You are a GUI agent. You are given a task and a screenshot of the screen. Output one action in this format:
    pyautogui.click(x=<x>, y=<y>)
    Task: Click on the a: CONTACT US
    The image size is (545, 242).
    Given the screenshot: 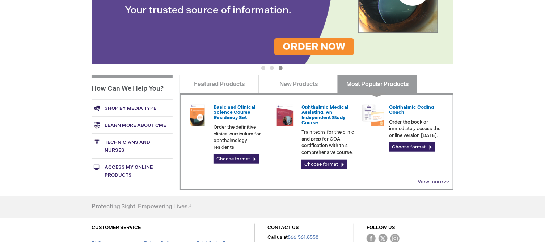 What is the action you would take?
    pyautogui.click(x=283, y=228)
    